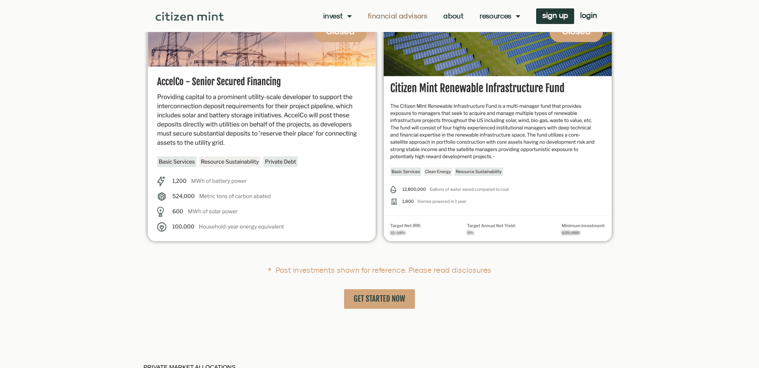 The width and height of the screenshot is (759, 368). I want to click on a: login, so click(589, 16).